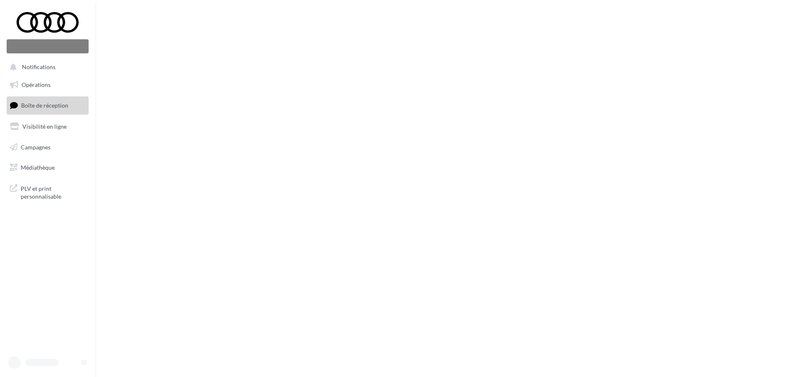 This screenshot has height=377, width=795. What do you see at coordinates (39, 67) in the screenshot?
I see `span: Notifications` at bounding box center [39, 67].